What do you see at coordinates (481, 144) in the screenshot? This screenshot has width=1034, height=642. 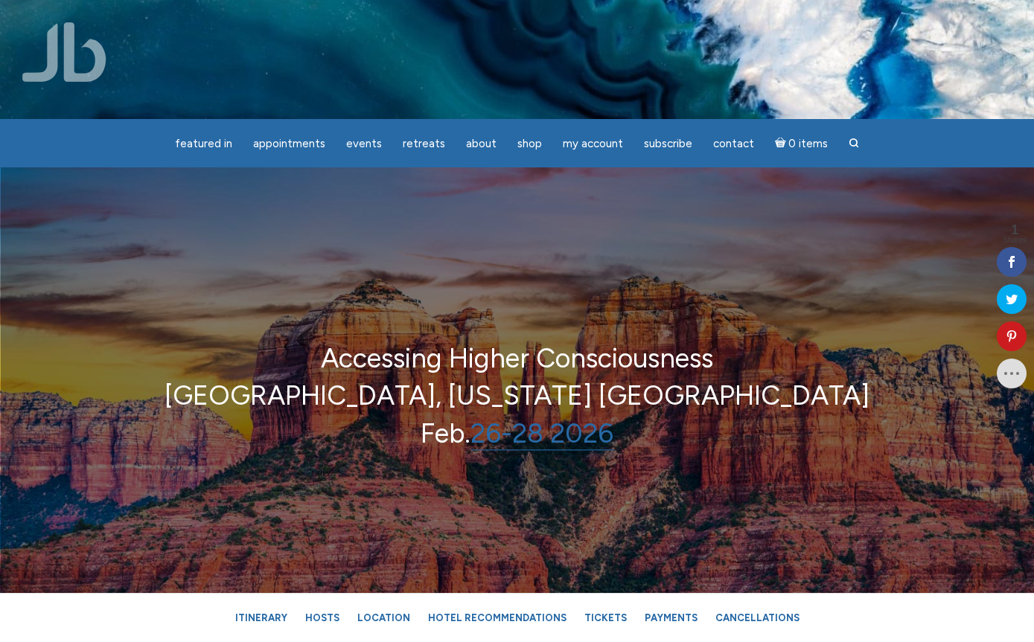 I see `a: About` at bounding box center [481, 144].